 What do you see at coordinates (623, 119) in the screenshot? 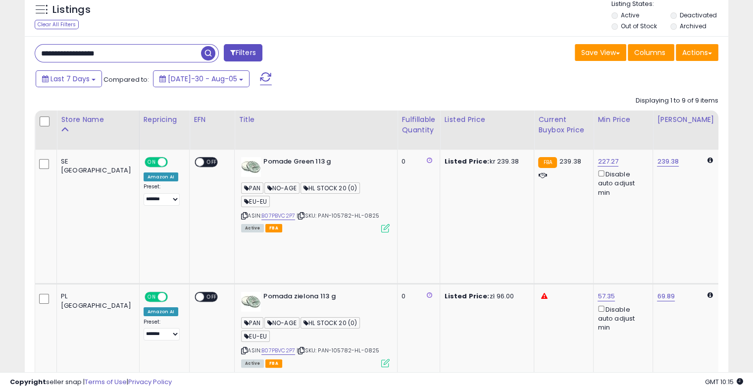
I see `div: Min Price` at bounding box center [623, 119].